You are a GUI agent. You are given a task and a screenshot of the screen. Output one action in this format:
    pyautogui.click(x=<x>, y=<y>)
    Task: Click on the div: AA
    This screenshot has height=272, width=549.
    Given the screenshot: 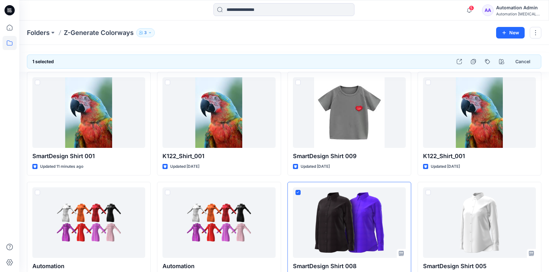 What is the action you would take?
    pyautogui.click(x=488, y=10)
    